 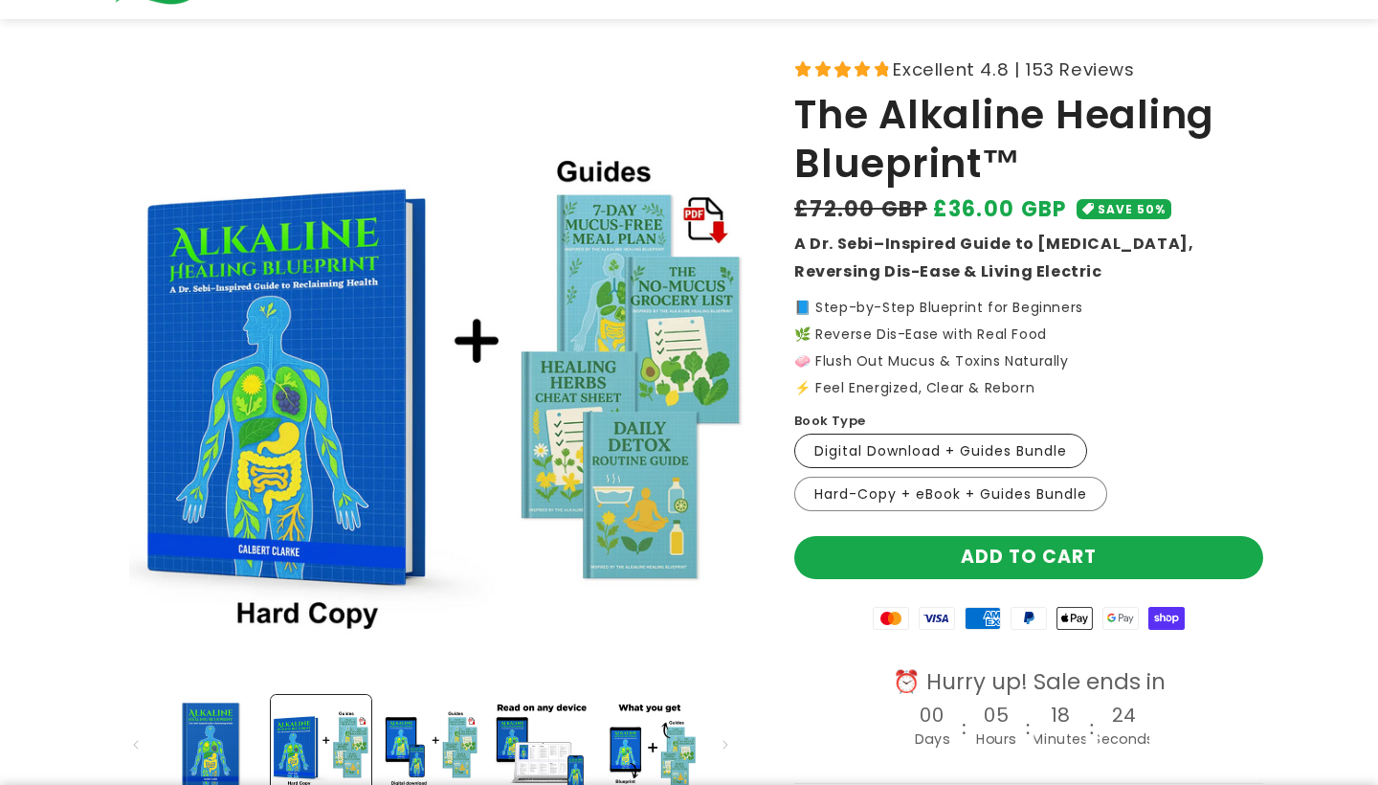 What do you see at coordinates (951, 494) in the screenshot?
I see `label: Hard-Copy + eBook + Guides Bundle` at bounding box center [951, 494].